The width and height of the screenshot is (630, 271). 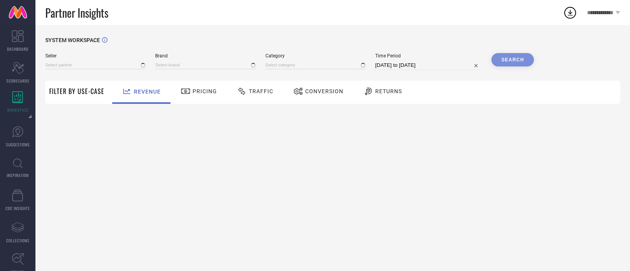 I want to click on span: Partner Insights, so click(x=77, y=13).